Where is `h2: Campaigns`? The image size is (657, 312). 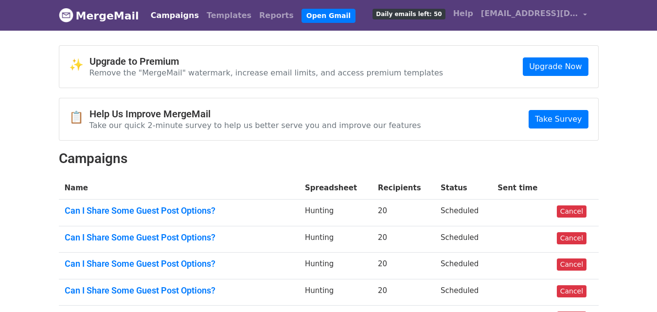
h2: Campaigns is located at coordinates (329, 159).